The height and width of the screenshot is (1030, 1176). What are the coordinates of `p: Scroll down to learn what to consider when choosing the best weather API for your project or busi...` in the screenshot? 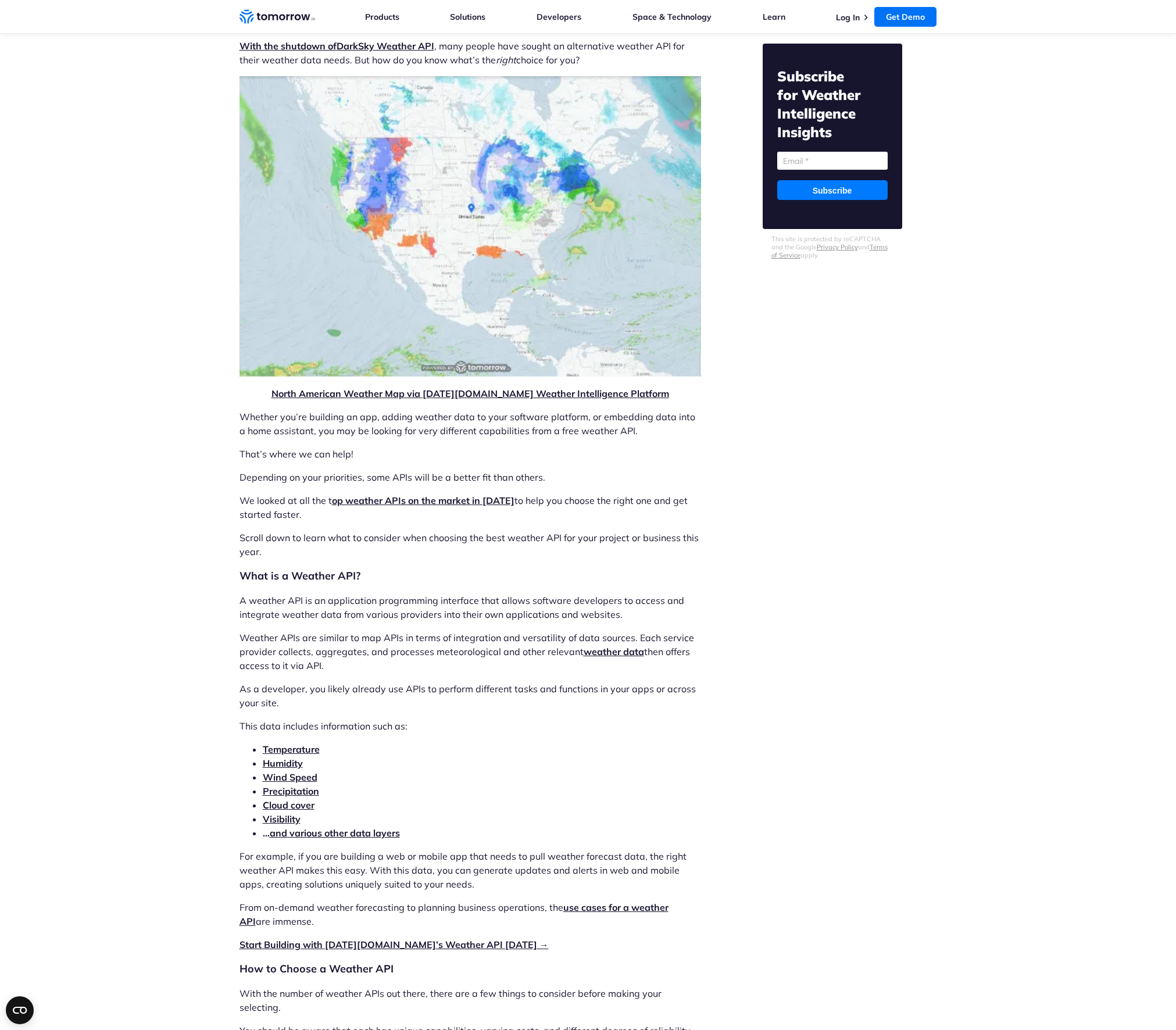 It's located at (470, 545).